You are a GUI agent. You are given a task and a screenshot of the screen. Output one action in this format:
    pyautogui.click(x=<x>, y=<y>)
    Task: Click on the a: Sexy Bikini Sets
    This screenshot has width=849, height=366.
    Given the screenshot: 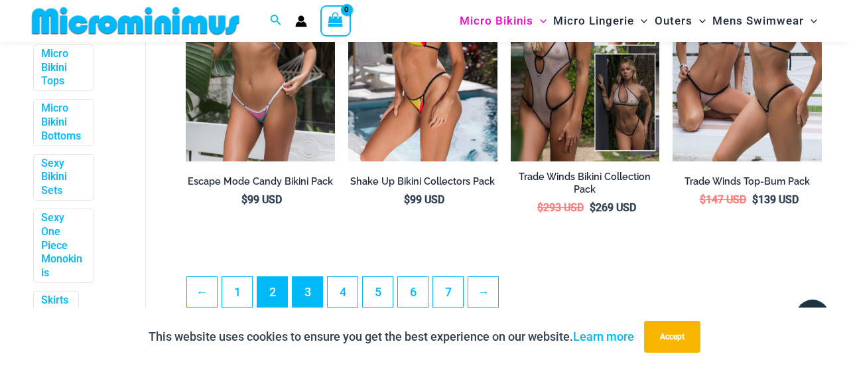 What is the action you would take?
    pyautogui.click(x=62, y=177)
    